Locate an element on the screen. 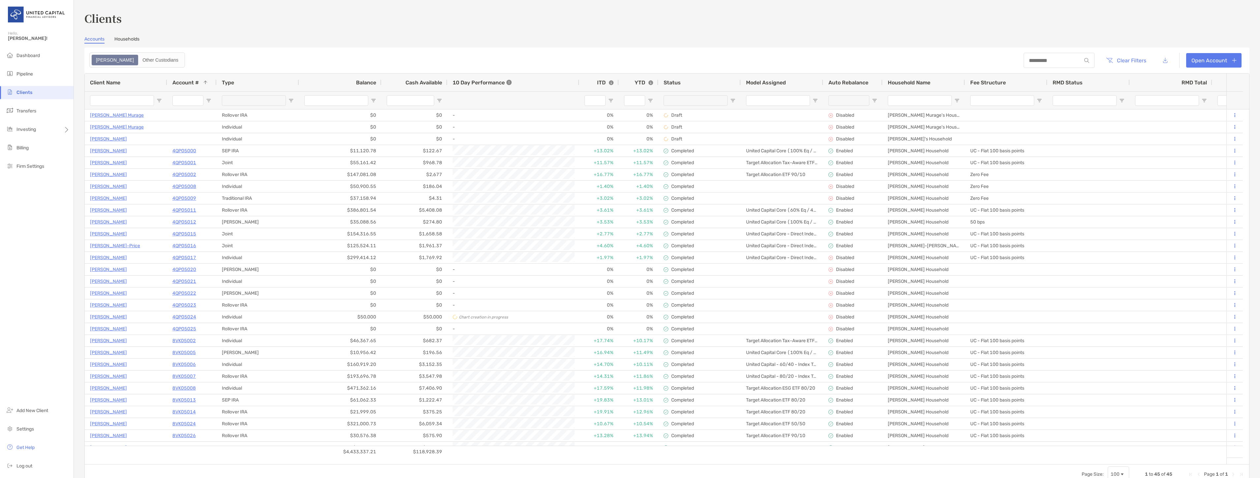 This screenshot has height=478, width=1260. div: +1.97% is located at coordinates (599, 257).